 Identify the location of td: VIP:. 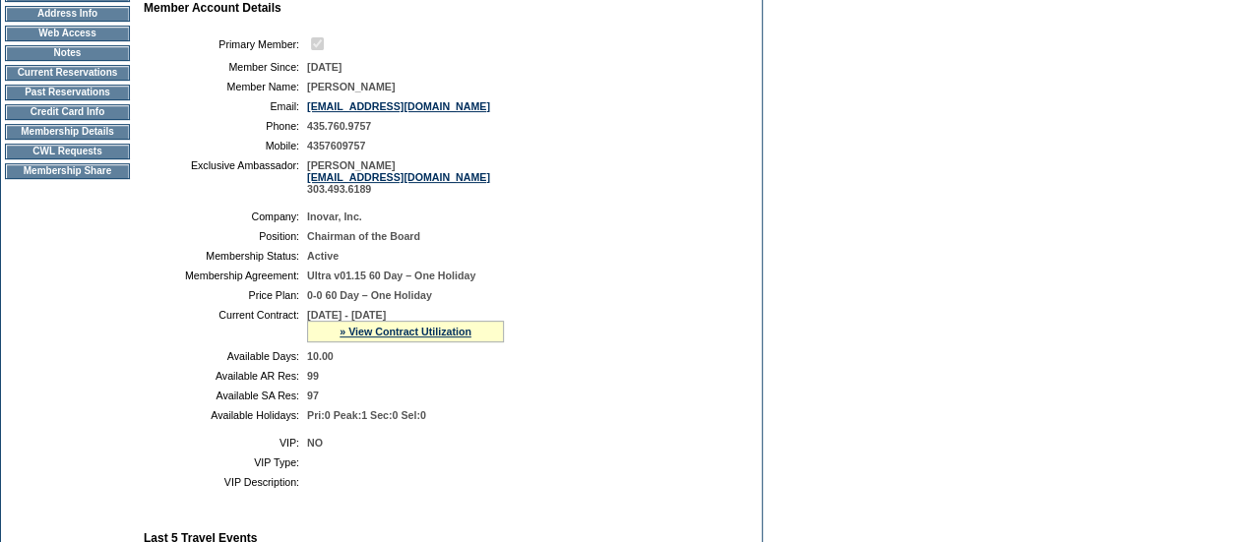
(225, 443).